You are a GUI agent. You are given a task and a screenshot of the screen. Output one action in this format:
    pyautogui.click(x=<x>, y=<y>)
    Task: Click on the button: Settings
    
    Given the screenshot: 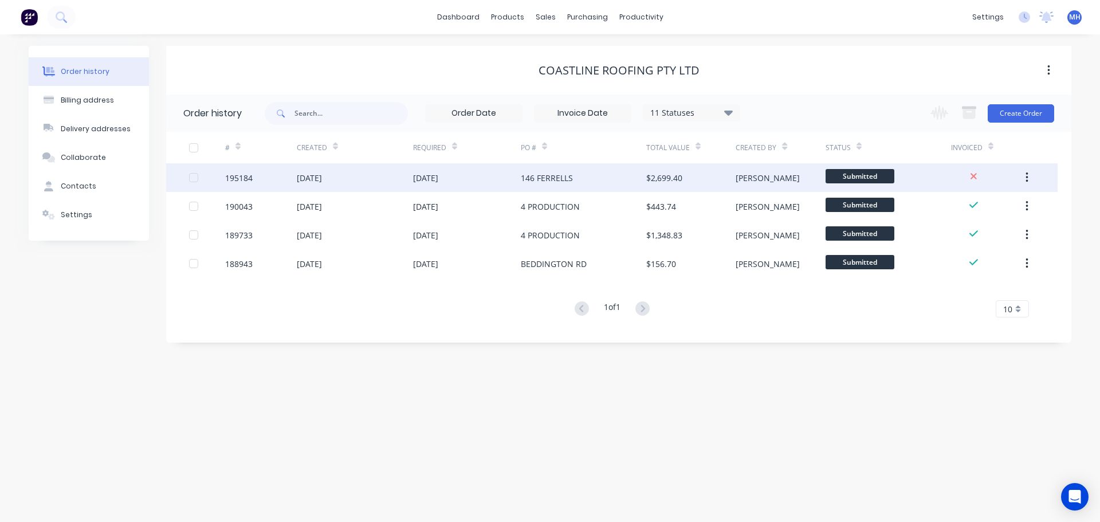 What is the action you would take?
    pyautogui.click(x=89, y=215)
    